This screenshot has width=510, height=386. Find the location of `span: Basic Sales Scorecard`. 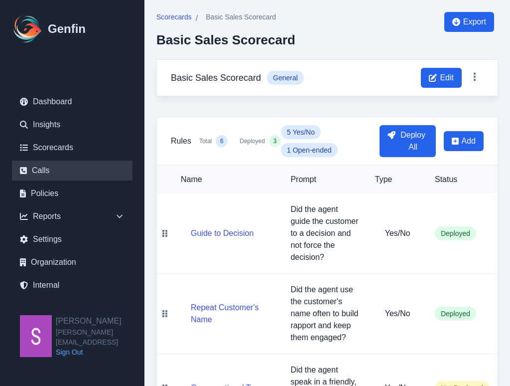

span: Basic Sales Scorecard is located at coordinates (241, 17).